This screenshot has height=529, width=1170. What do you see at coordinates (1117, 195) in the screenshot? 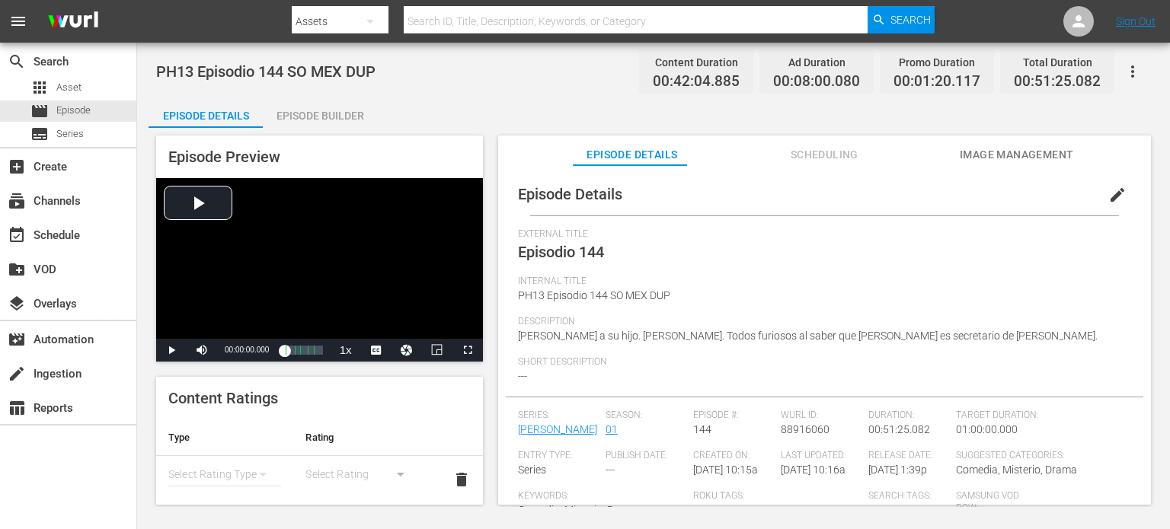
I see `button: edit` at bounding box center [1117, 195].